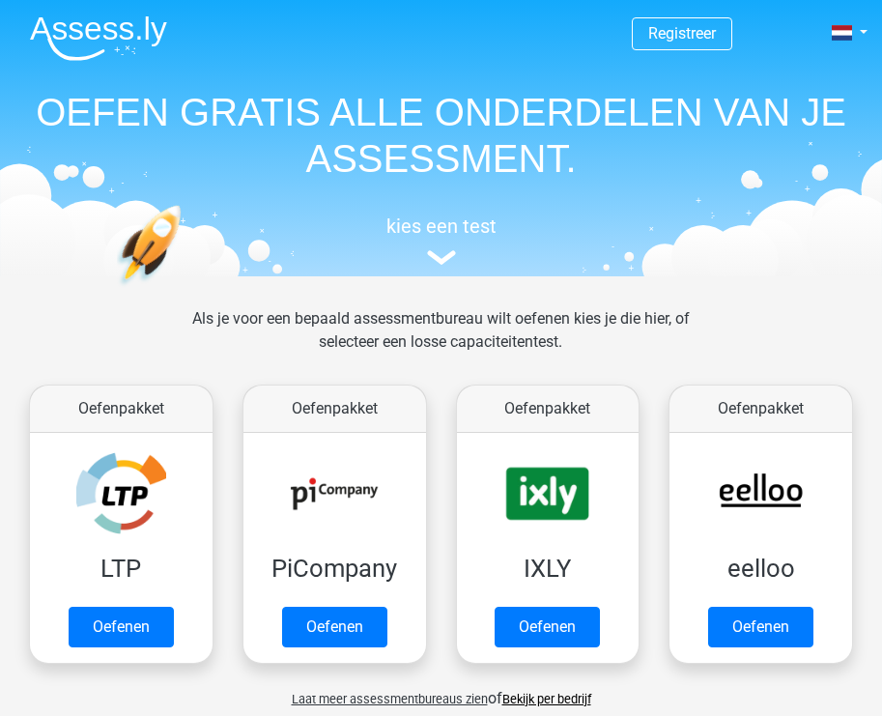 The height and width of the screenshot is (716, 882). I want to click on h1: OEFEN GRATIS ALLE ONDERDELEN VAN JE ASSESSMENT., so click(440, 135).